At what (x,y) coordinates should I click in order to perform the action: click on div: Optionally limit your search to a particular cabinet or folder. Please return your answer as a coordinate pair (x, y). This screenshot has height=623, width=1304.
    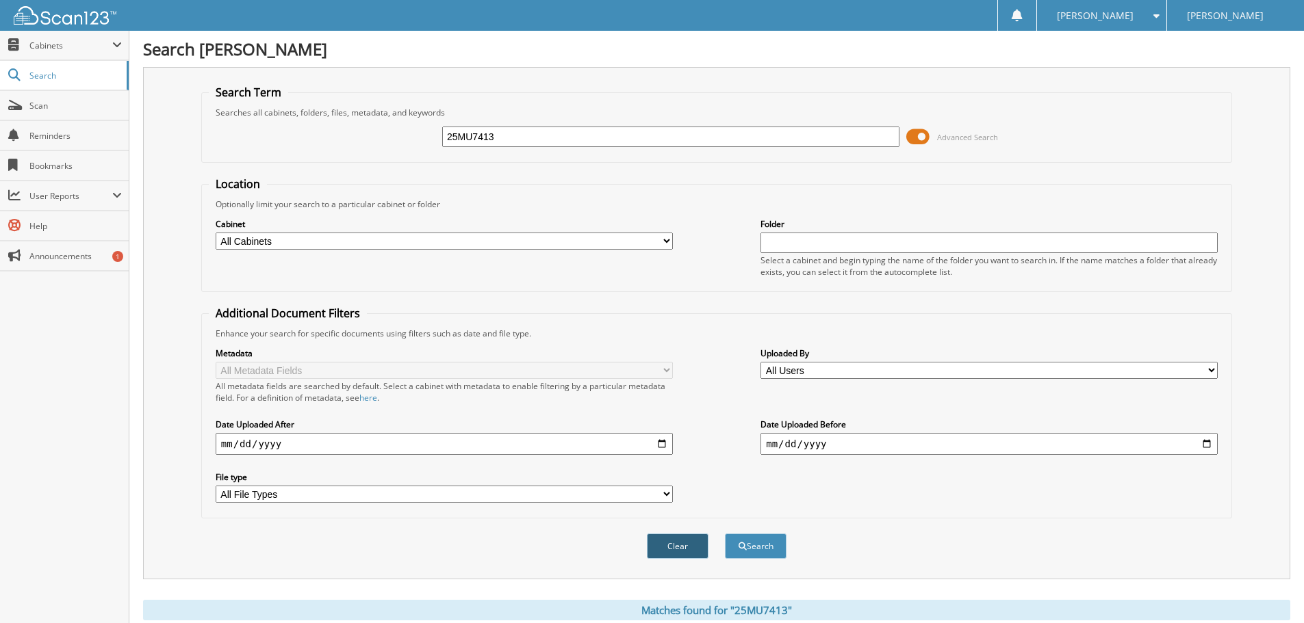
    Looking at the image, I should click on (716, 204).